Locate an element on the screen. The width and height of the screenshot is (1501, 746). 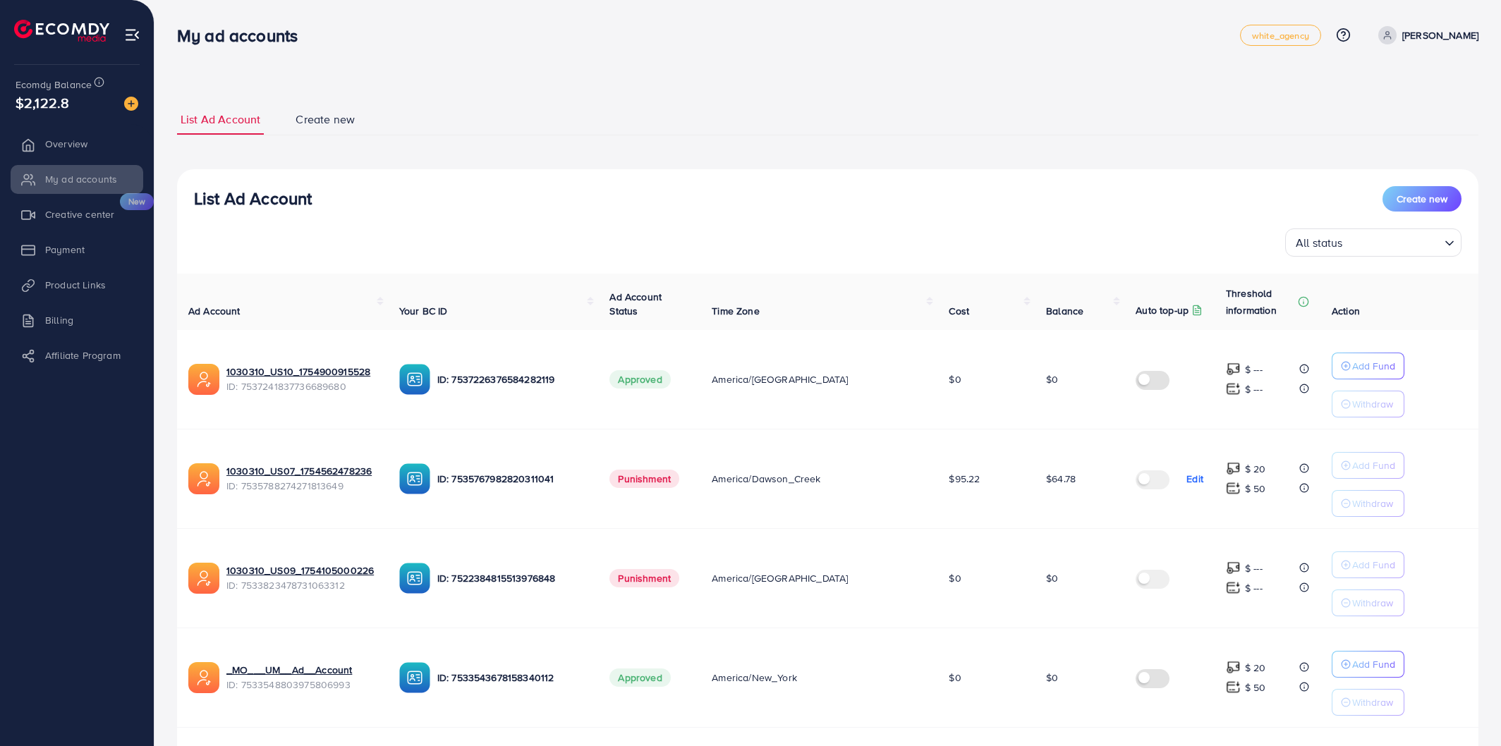
span: America/New_York is located at coordinates (754, 678).